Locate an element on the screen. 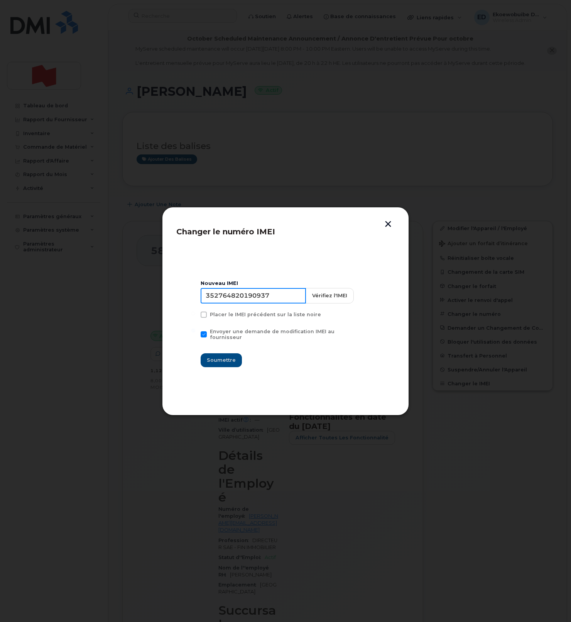  span: Soumettre is located at coordinates (221, 360).